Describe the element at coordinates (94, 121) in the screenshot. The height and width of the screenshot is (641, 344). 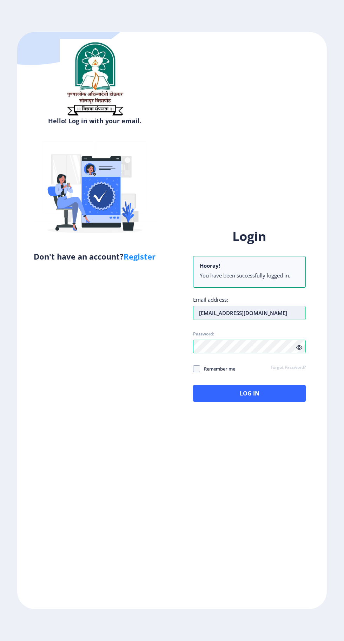
I see `h6: Hello! Log in with your email.` at that location.